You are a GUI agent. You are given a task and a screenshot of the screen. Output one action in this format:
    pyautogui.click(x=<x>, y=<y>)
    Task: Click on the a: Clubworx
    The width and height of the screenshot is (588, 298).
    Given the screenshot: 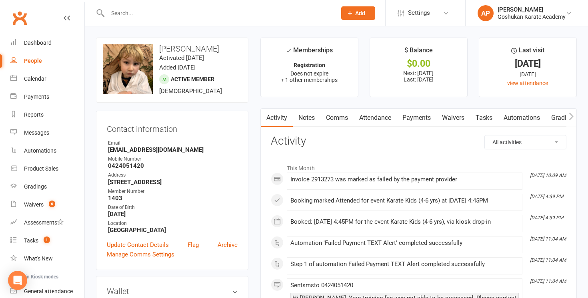 What is the action you would take?
    pyautogui.click(x=20, y=18)
    